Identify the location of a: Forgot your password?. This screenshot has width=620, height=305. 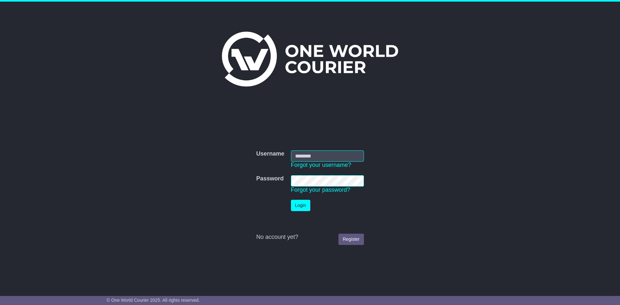
(321, 190).